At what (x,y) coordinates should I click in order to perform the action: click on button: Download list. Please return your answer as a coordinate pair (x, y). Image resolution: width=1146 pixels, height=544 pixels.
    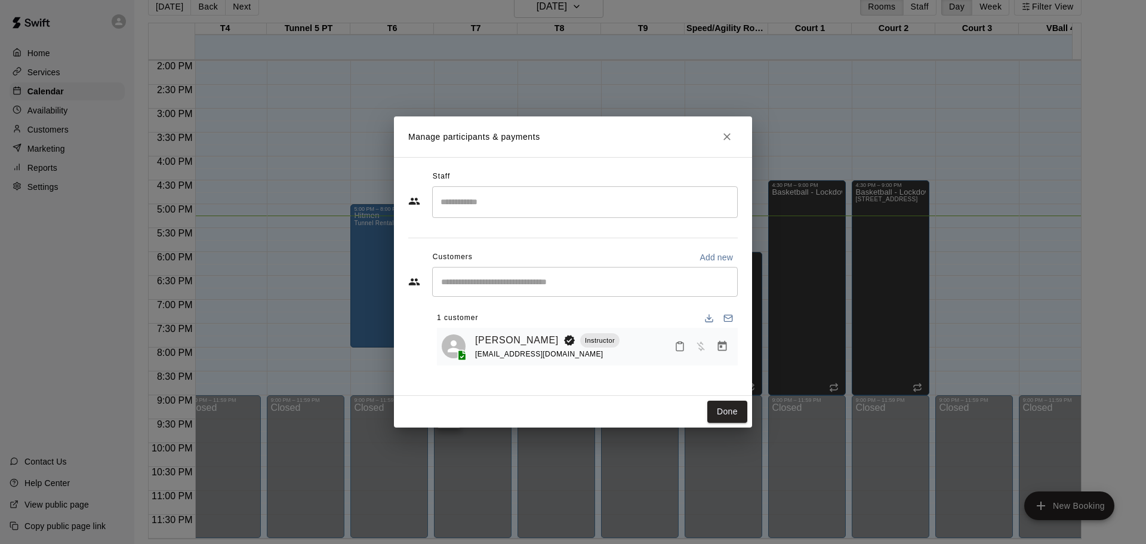
    Looking at the image, I should click on (709, 318).